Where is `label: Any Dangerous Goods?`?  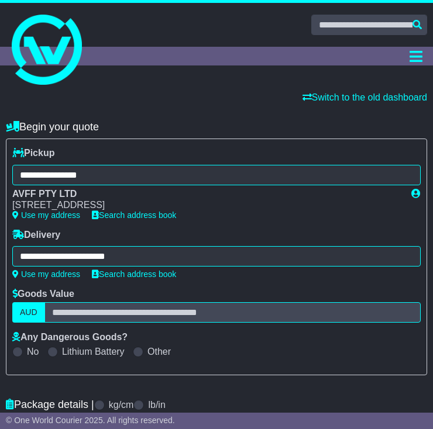 label: Any Dangerous Goods? is located at coordinates (70, 337).